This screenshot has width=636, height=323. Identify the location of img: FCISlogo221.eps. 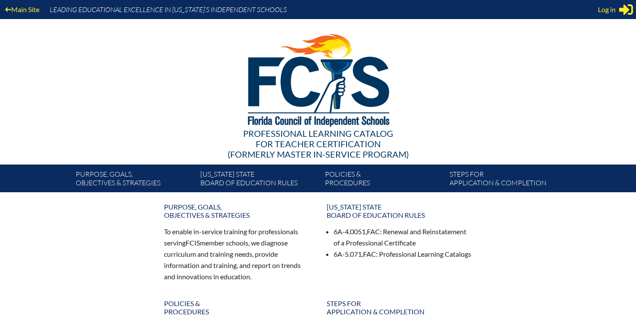
(318, 78).